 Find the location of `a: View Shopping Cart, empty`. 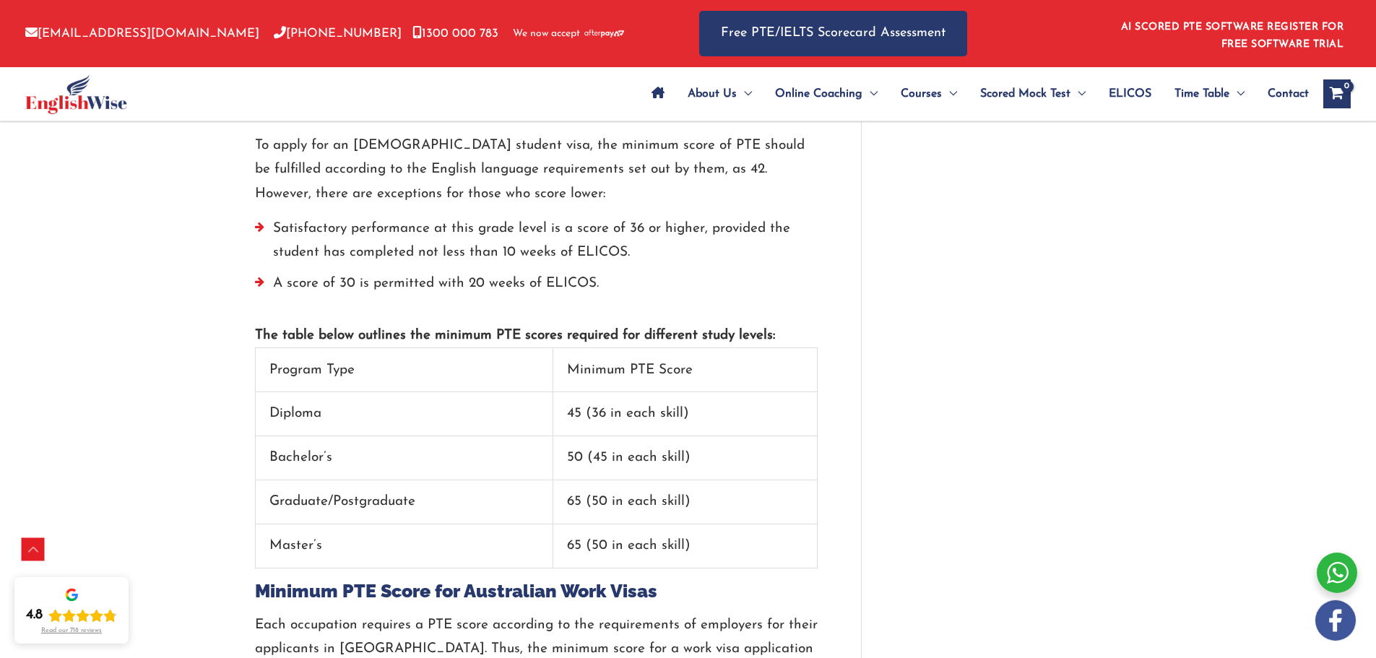

a: View Shopping Cart, empty is located at coordinates (1337, 94).